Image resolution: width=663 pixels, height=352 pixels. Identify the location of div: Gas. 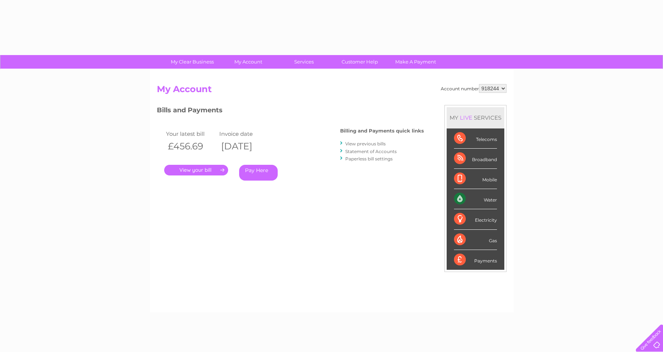
(475, 240).